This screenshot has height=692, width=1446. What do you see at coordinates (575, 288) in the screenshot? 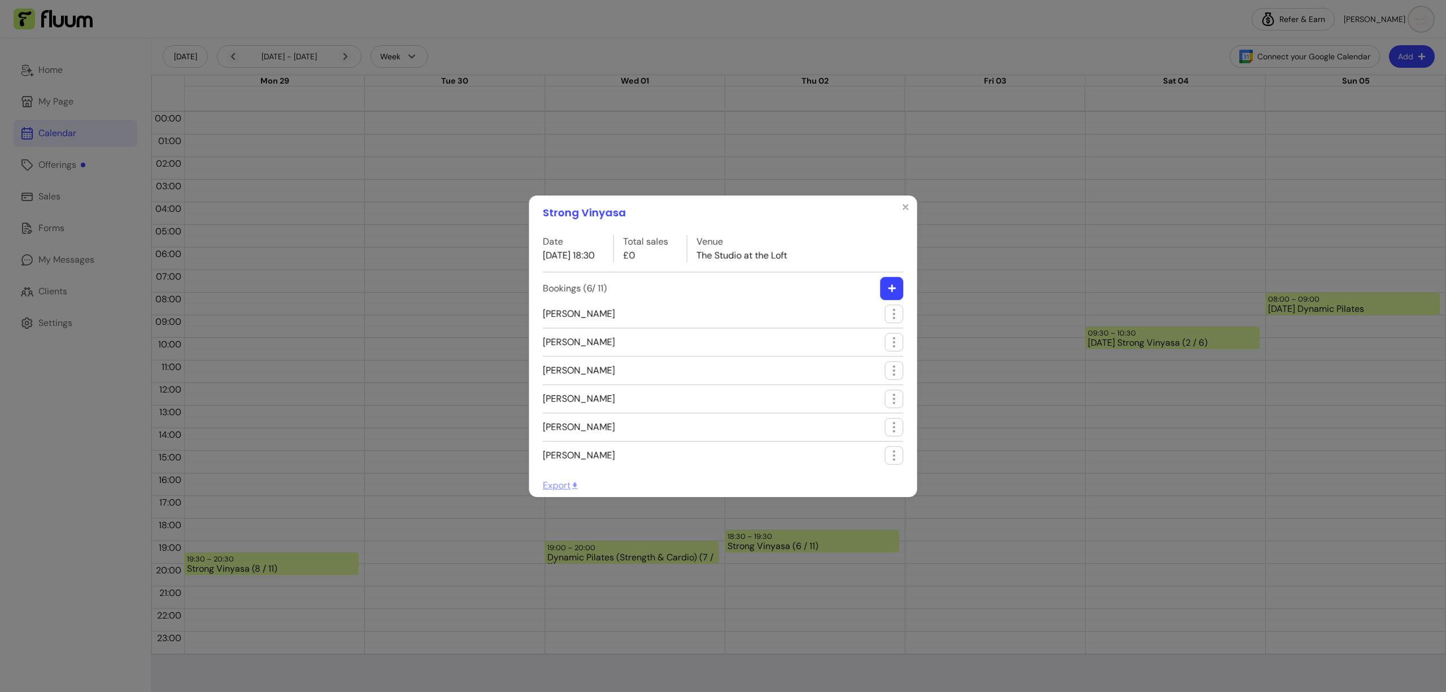
I see `label: Bookings ( 6 / 11 )` at bounding box center [575, 288].